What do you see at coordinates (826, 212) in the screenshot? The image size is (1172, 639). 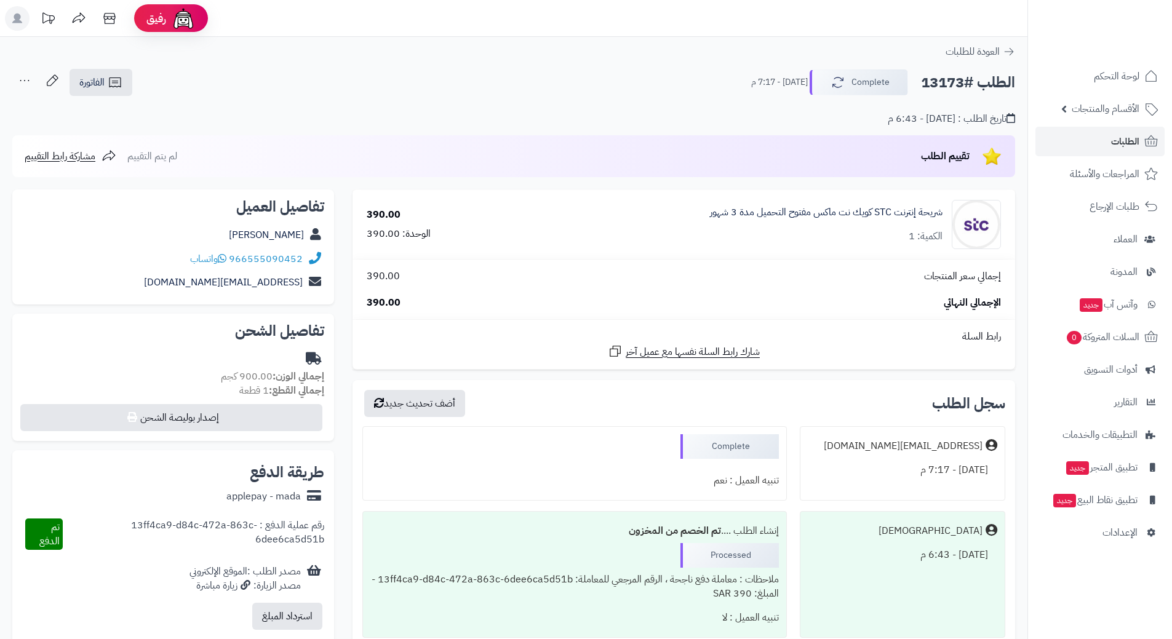 I see `a: شريحة إنترنت STC كويك نت ماكس مفتوح التحميل مدة 3 شهور` at bounding box center [826, 212].